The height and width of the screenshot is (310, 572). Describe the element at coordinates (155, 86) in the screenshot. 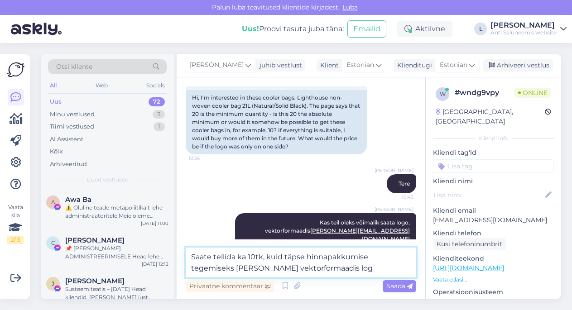

I see `div: Socials` at that location.